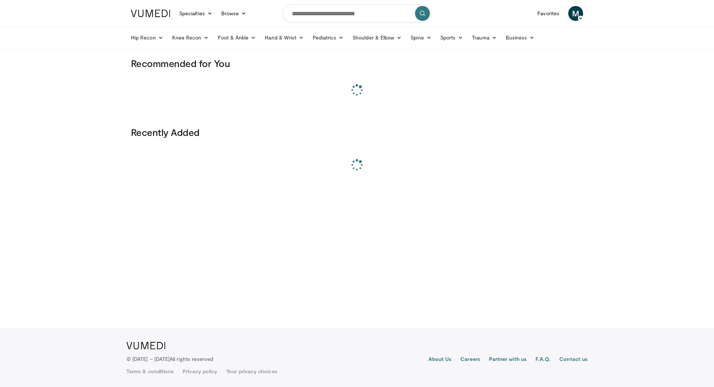 The height and width of the screenshot is (387, 714). I want to click on span: All rights reserved, so click(191, 358).